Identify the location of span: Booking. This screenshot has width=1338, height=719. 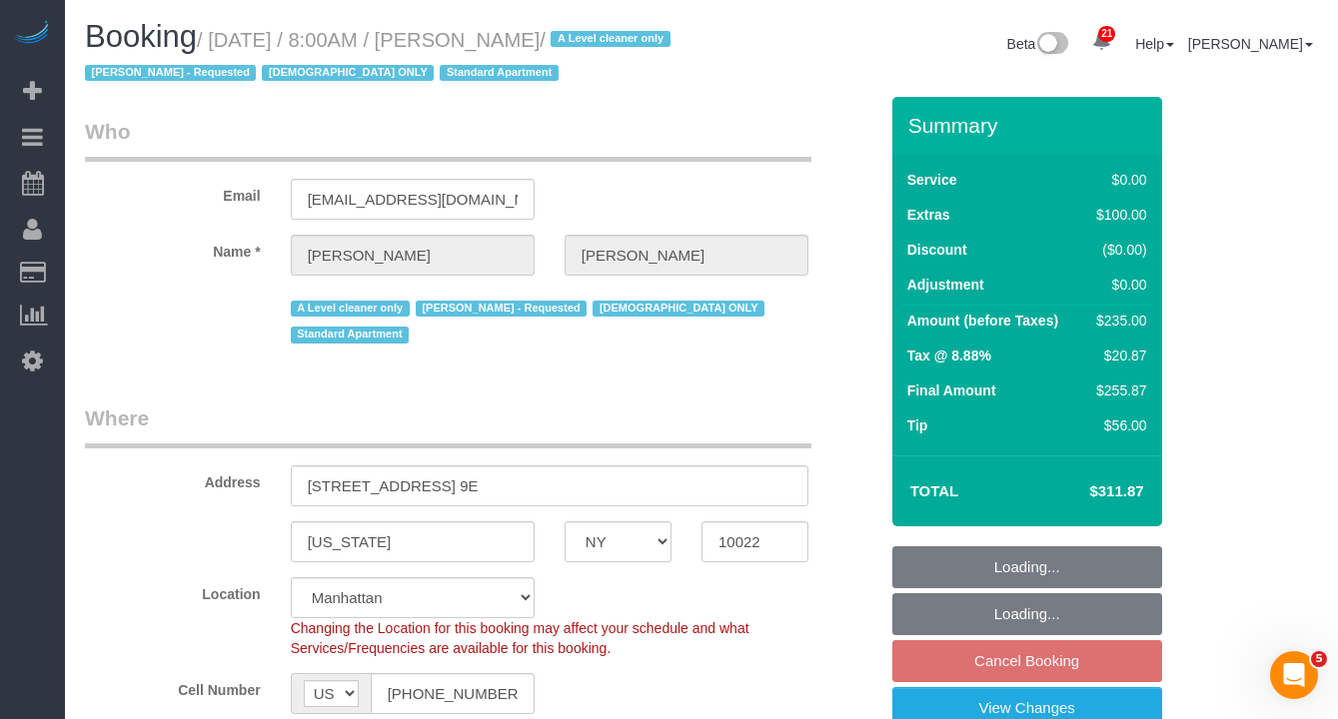
(141, 36).